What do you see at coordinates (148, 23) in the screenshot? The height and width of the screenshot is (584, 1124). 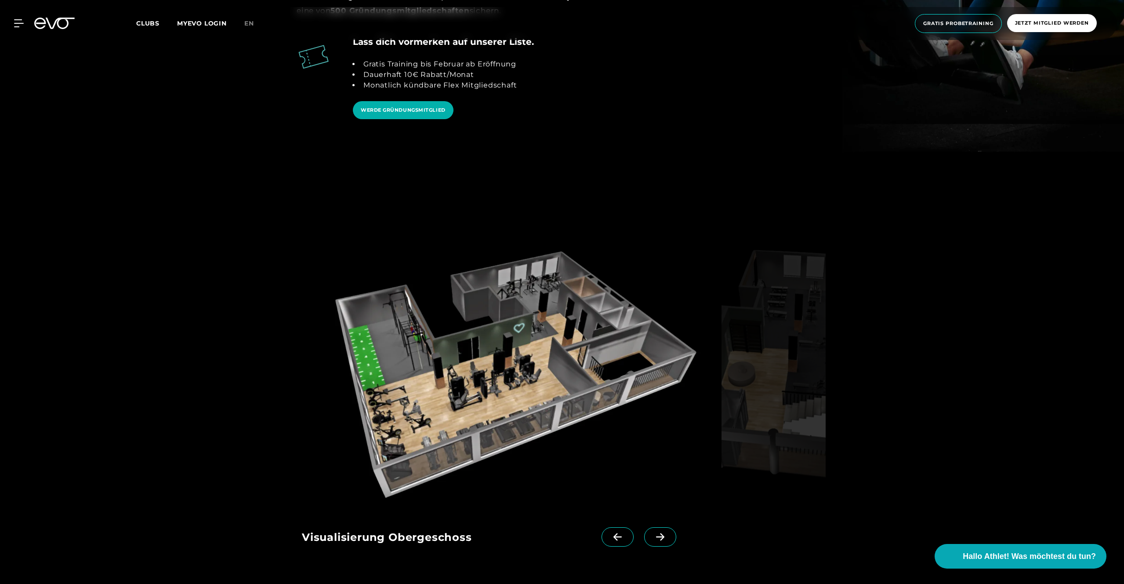 I see `span: Clubs` at bounding box center [148, 23].